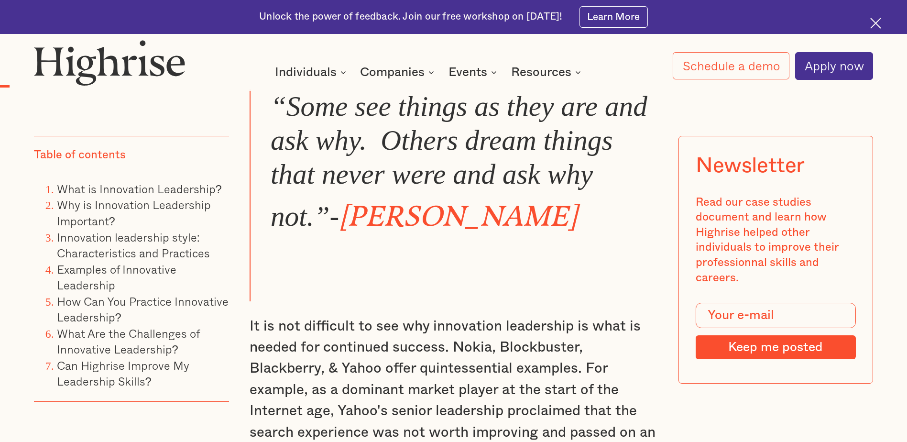  Describe the element at coordinates (109, 63) in the screenshot. I see `img: Highrise logo` at that location.